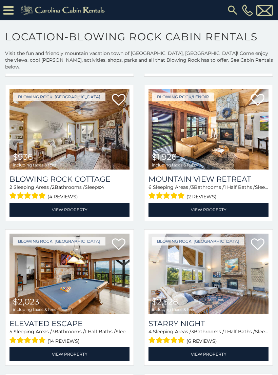  I want to click on span: 5, so click(11, 332).